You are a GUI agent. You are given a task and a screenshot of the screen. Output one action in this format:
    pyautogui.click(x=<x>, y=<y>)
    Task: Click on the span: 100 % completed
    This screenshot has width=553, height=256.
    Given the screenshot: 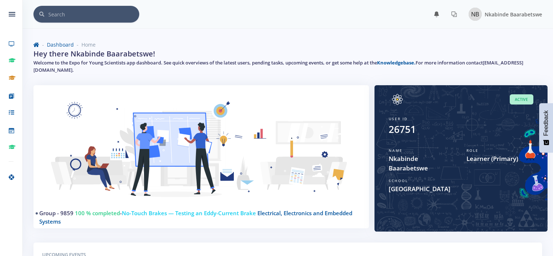 What is the action you would take?
    pyautogui.click(x=97, y=213)
    